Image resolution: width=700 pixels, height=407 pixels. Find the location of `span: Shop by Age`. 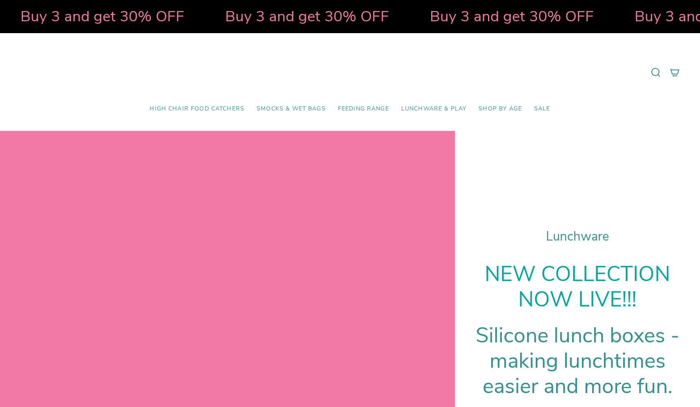

span: Shop by Age is located at coordinates (500, 109).